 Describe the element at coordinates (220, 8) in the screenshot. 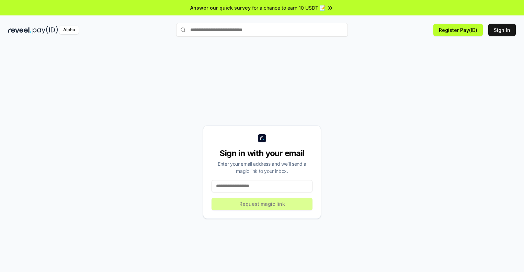

I see `span: Answer our quick survey` at that location.